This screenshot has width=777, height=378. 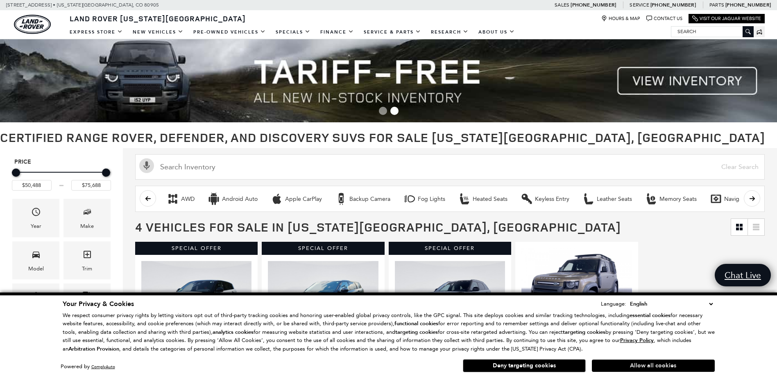 I want to click on div: TrimTrim, so click(x=87, y=261).